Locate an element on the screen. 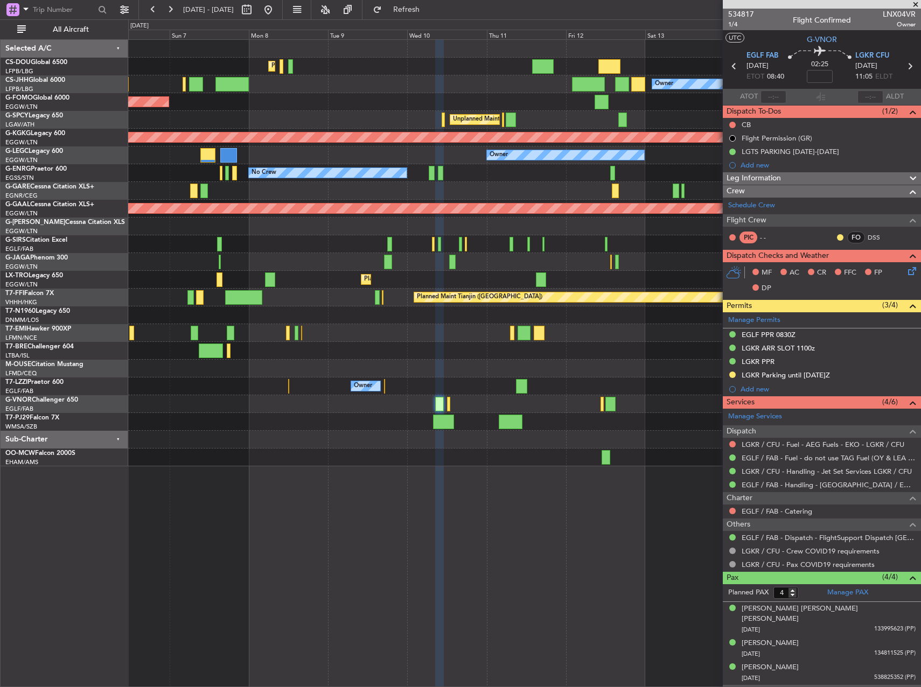 This screenshot has width=921, height=687. span: T7-EMI is located at coordinates (16, 329).